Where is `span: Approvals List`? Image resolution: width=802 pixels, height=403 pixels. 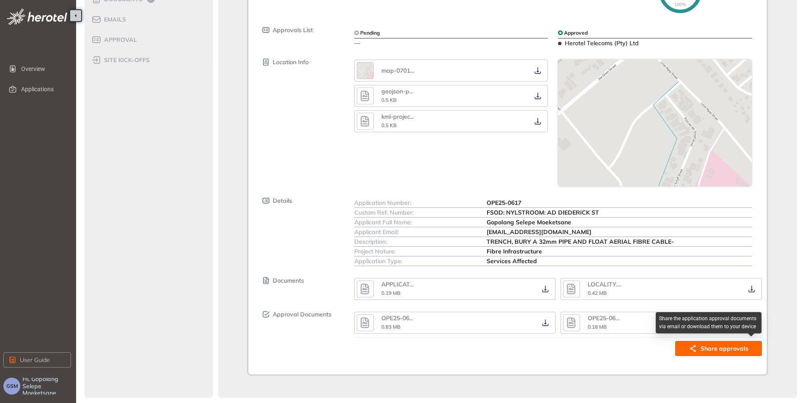 span: Approvals List is located at coordinates (292, 30).